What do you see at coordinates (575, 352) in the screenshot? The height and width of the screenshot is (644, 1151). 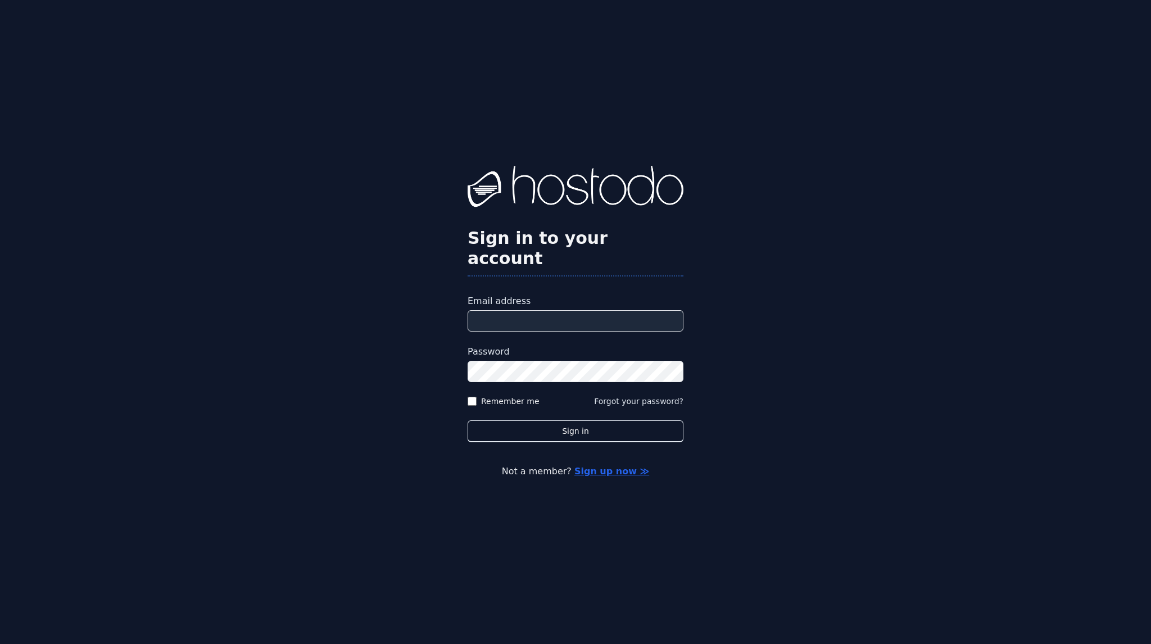 I see `label: Password` at bounding box center [575, 352].